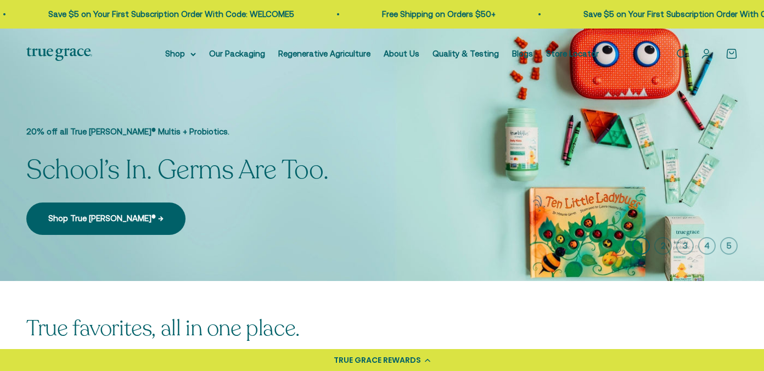 The height and width of the screenshot is (371, 764). What do you see at coordinates (324, 53) in the screenshot?
I see `a: Regenerative Agriculture` at bounding box center [324, 53].